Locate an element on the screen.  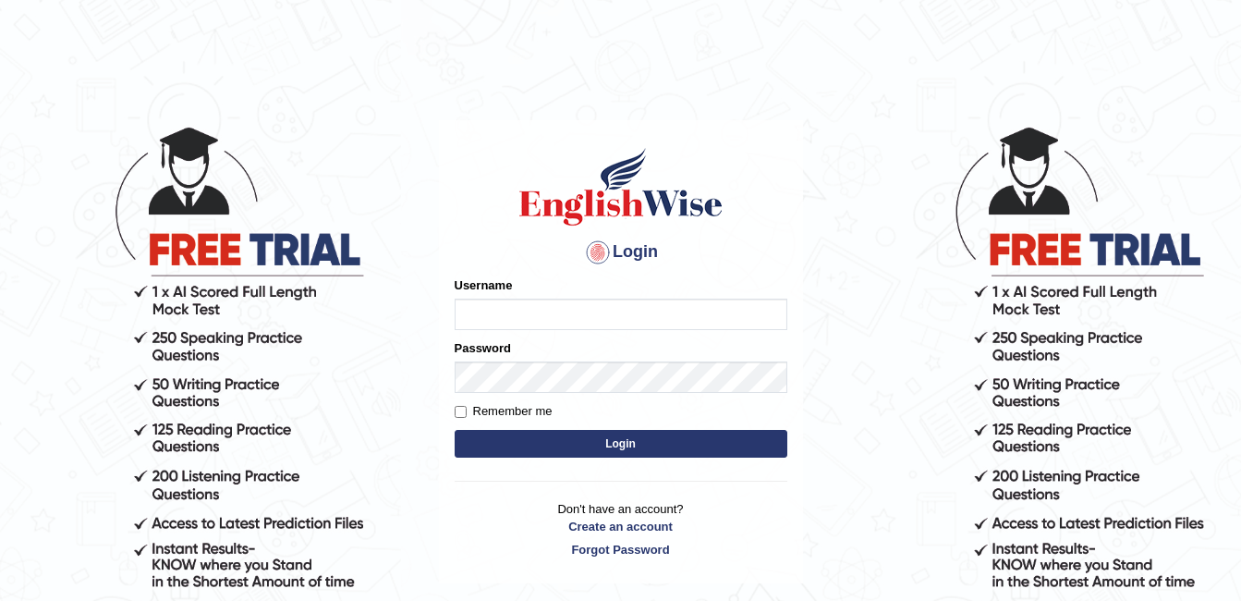
label: Remember me is located at coordinates (504, 411).